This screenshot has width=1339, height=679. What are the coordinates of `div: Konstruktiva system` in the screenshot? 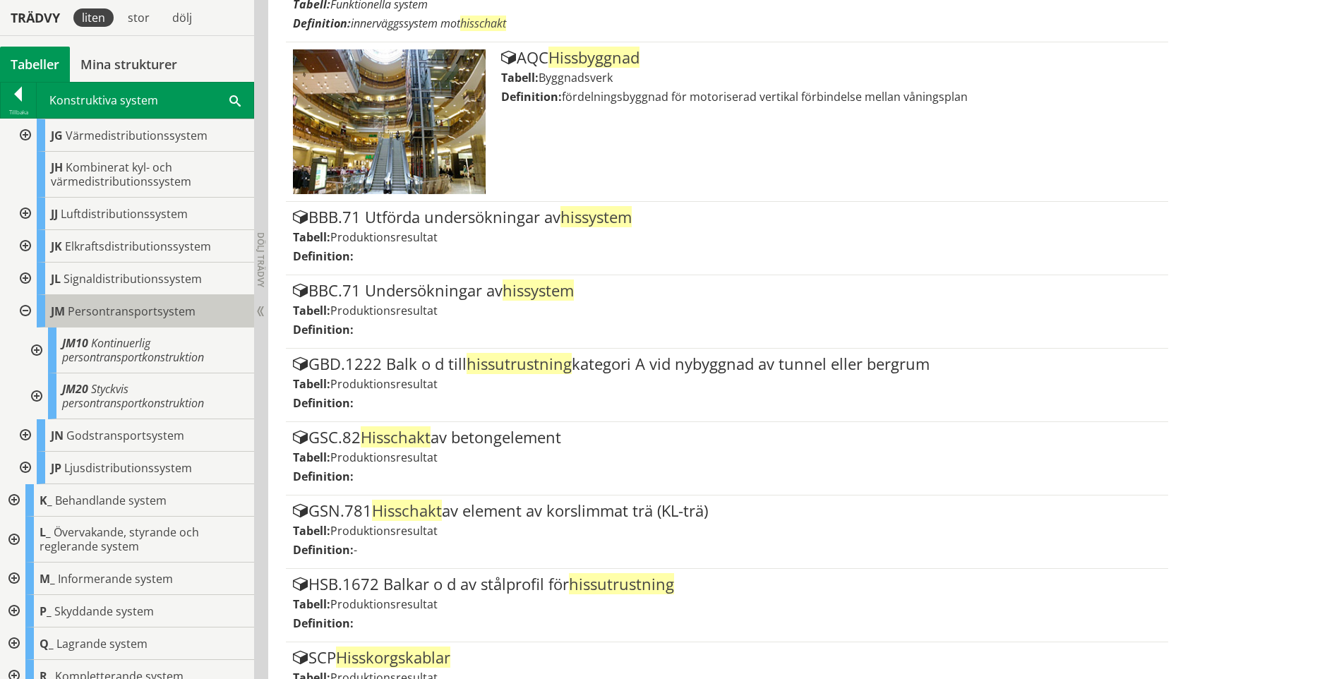 It's located at (145, 100).